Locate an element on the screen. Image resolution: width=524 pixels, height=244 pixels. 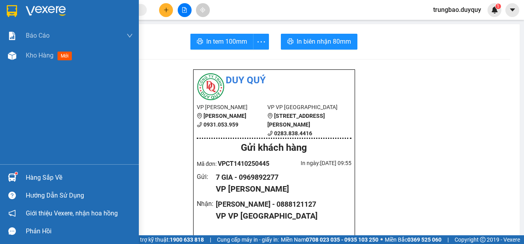
div: Phản hồi is located at coordinates (79, 231).